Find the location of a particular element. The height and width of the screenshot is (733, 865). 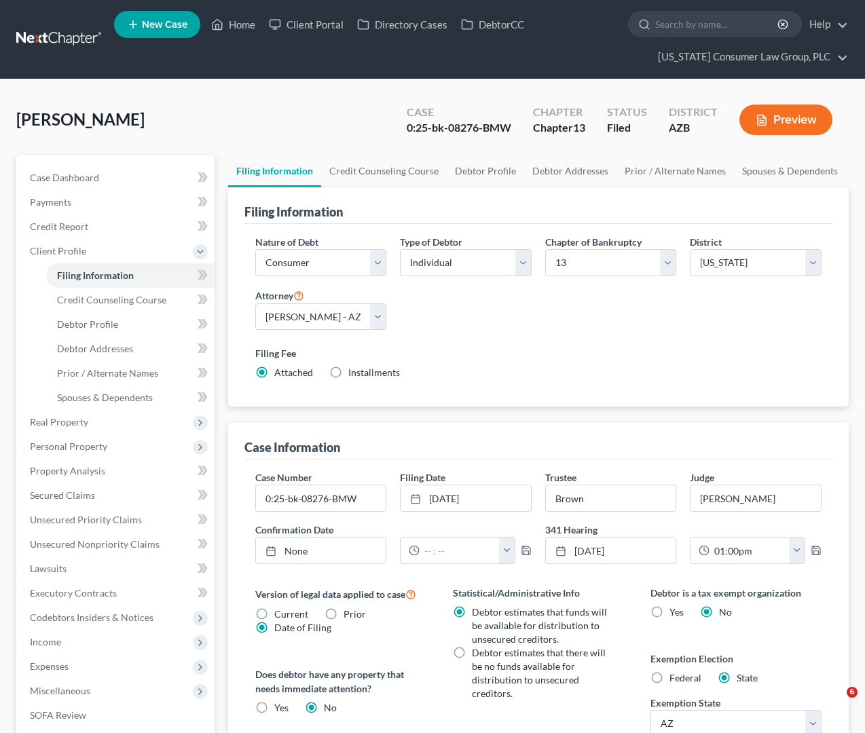

span: Unsecured Priority Claims is located at coordinates (86, 520).